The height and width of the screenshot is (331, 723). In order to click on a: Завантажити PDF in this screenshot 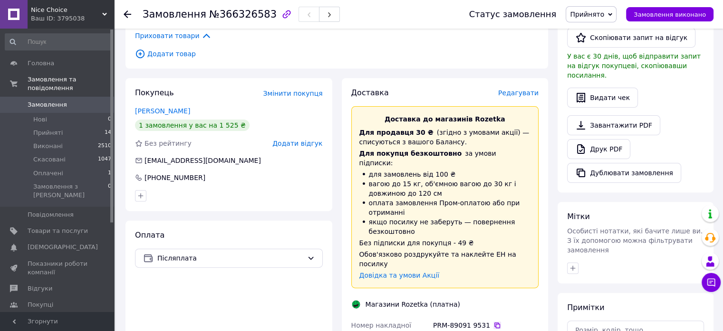, I will do `click(614, 125)`.